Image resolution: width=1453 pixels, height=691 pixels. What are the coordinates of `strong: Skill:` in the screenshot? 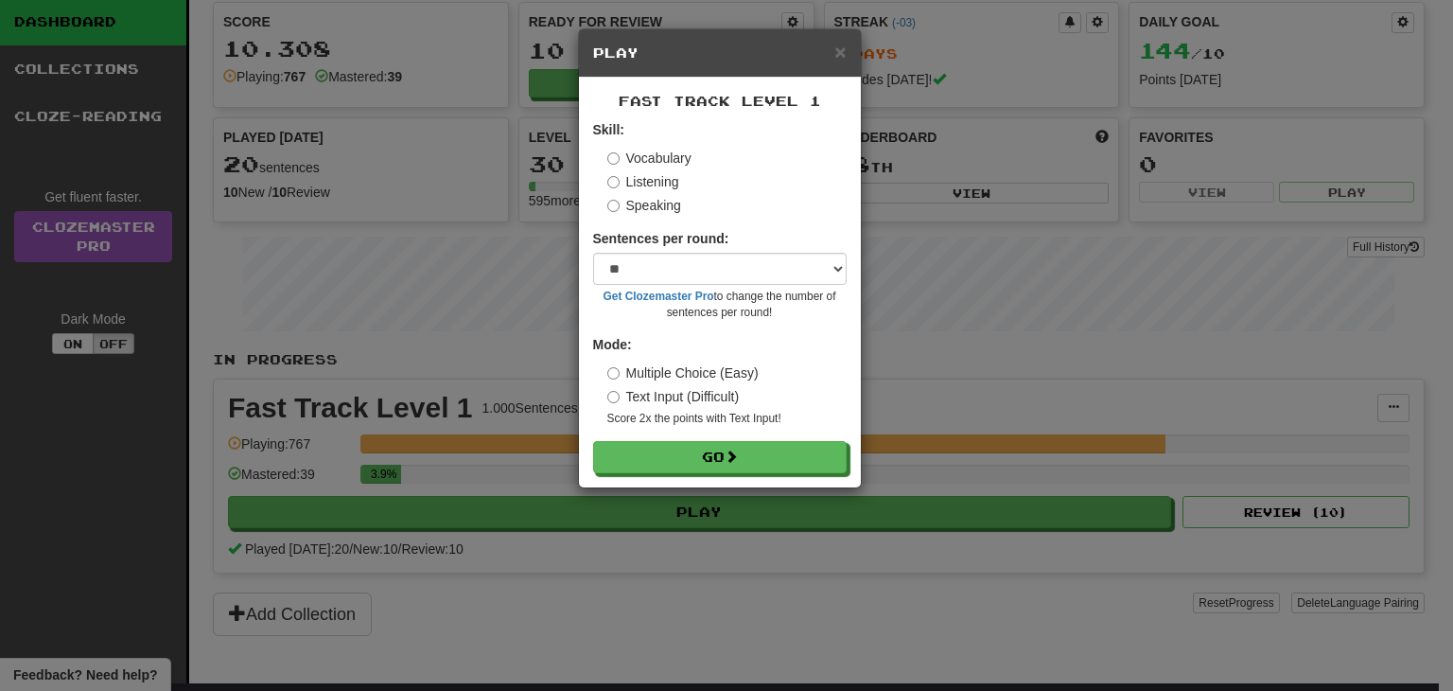 It's located at (608, 130).